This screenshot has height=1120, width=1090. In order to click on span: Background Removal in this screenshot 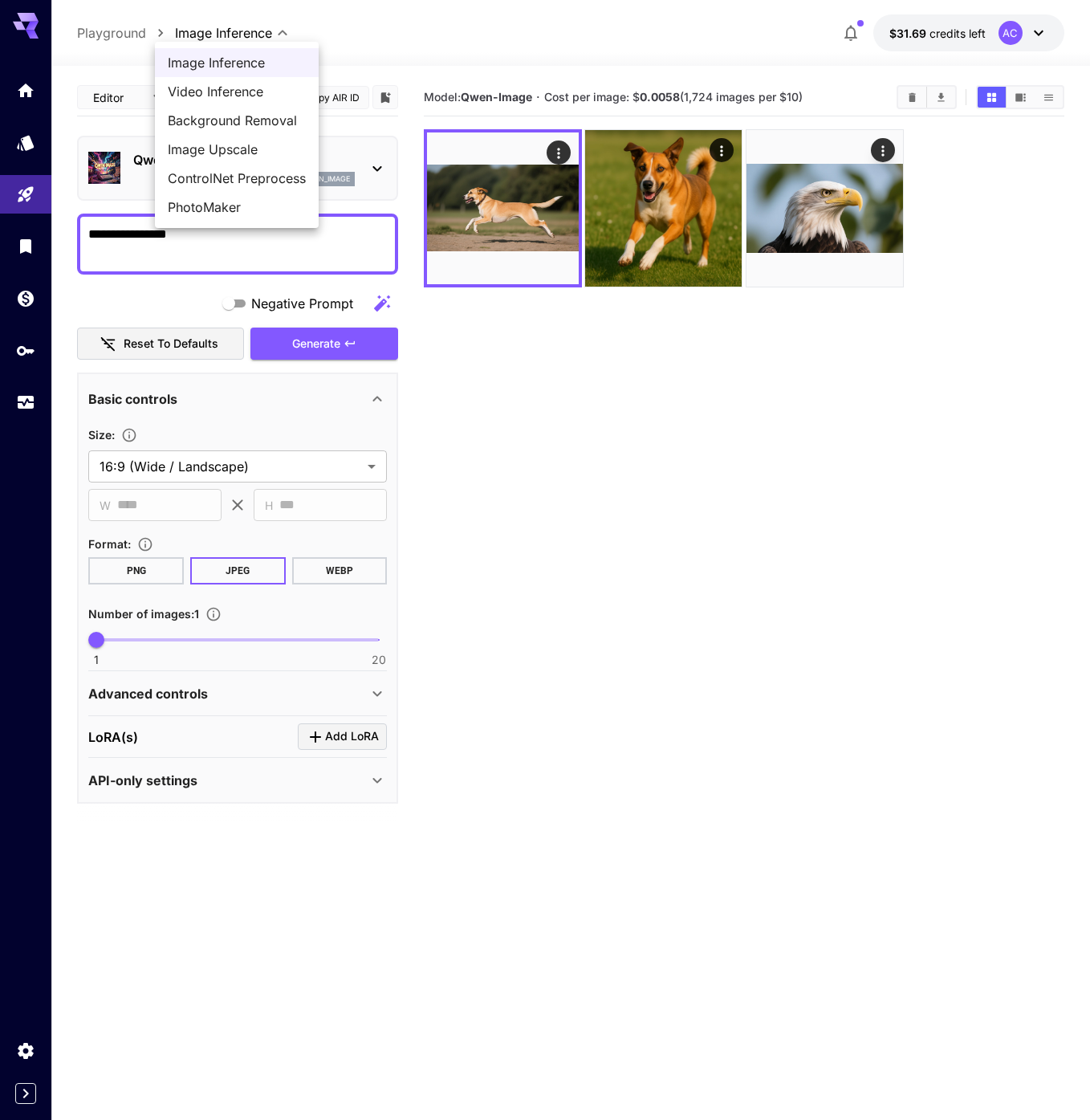, I will do `click(237, 121)`.